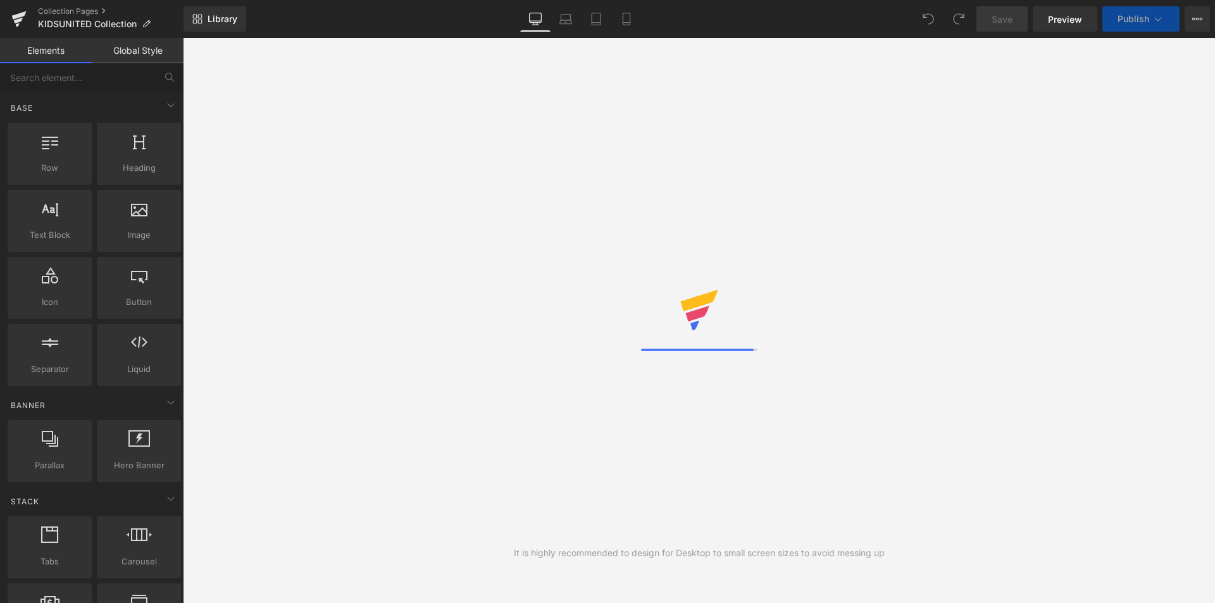 The height and width of the screenshot is (603, 1215). Describe the element at coordinates (111, 11) in the screenshot. I see `a: Collection Pages` at that location.